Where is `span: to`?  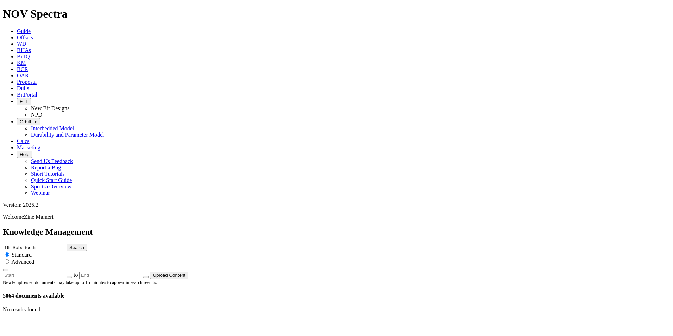 span: to is located at coordinates (76, 275).